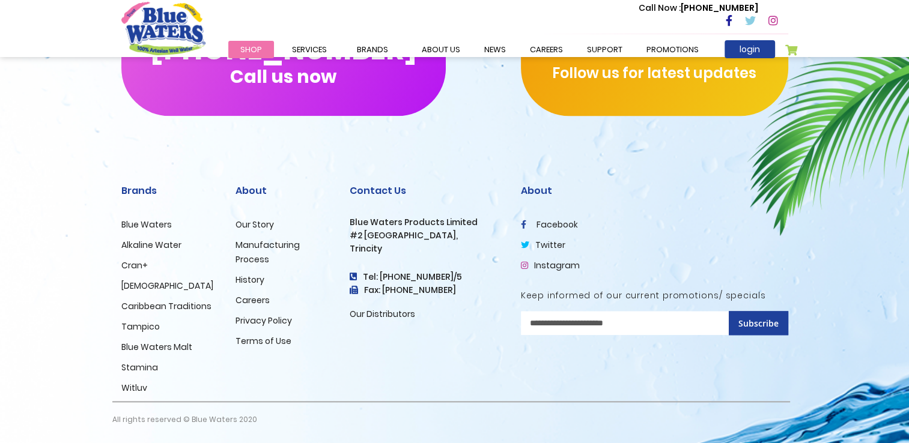 The height and width of the screenshot is (443, 909). What do you see at coordinates (546, 49) in the screenshot?
I see `a: careers` at bounding box center [546, 49].